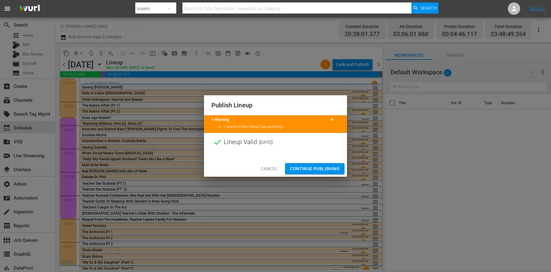 The width and height of the screenshot is (551, 272). What do you see at coordinates (269, 169) in the screenshot?
I see `button: Cancel` at bounding box center [269, 169].